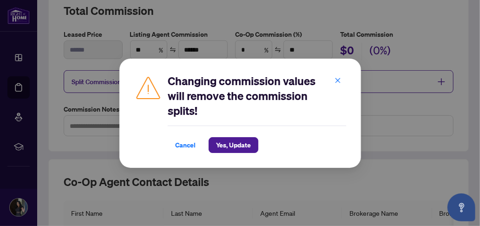  Describe the element at coordinates (257, 96) in the screenshot. I see `h2: Changing commission values will remove the commission splits!` at that location.